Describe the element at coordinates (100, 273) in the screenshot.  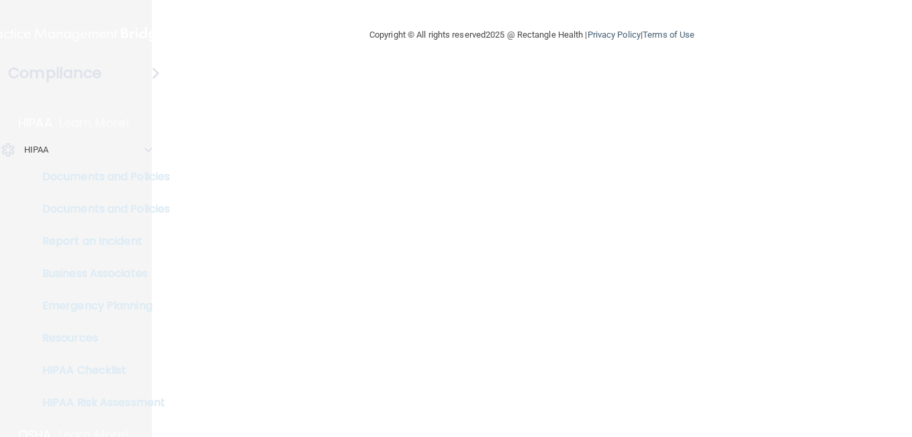
I see `p: Business Associates` at that location.